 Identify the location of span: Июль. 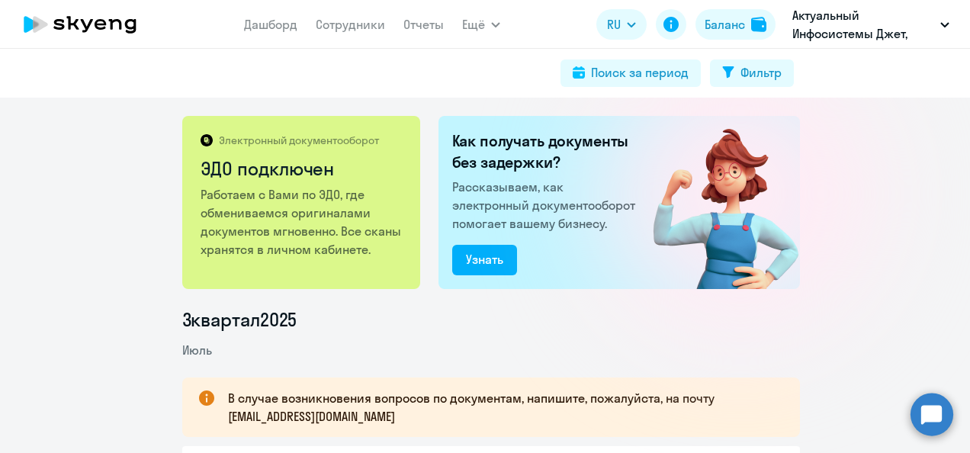
(197, 350).